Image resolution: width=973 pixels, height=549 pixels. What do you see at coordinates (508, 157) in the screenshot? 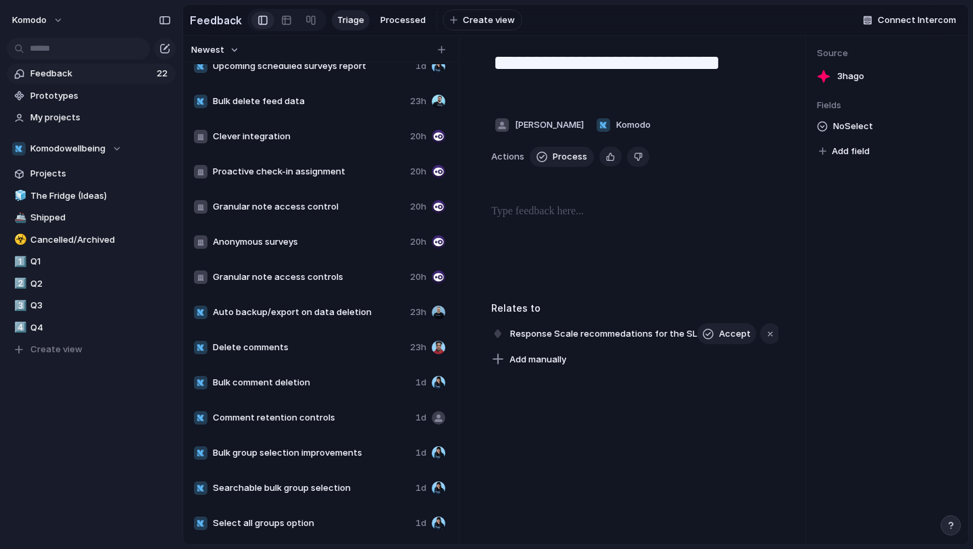
I see `span: Actions` at bounding box center [508, 157].